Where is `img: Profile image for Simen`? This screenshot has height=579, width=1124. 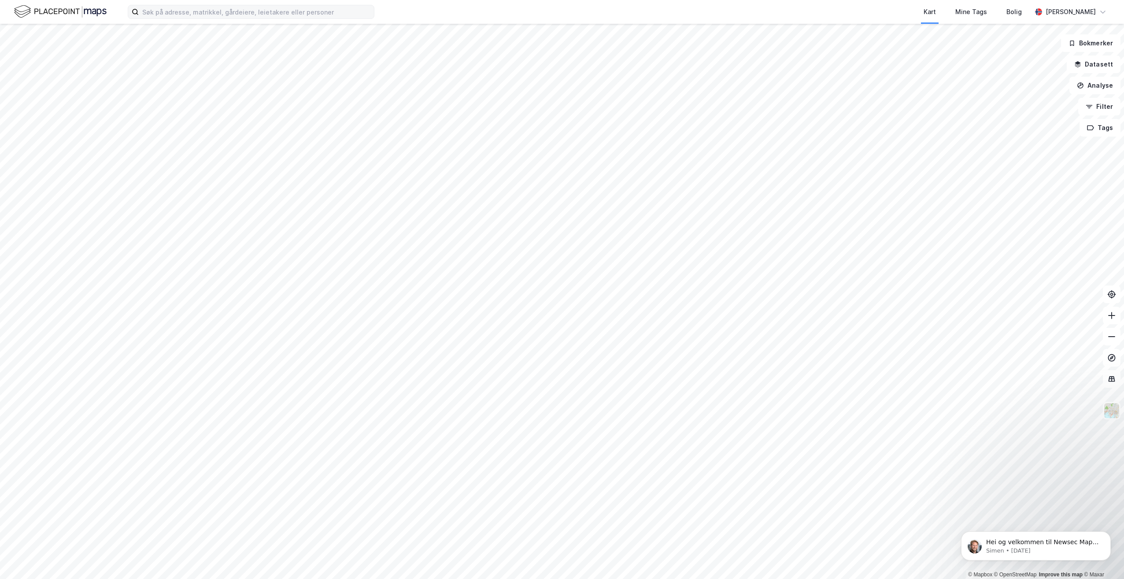 img: Profile image for Simen is located at coordinates (27, 33).